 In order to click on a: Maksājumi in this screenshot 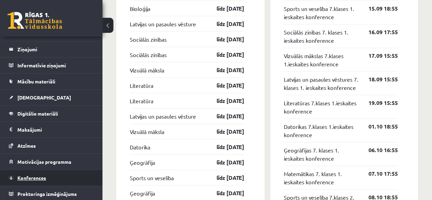, I will do `click(51, 130)`.